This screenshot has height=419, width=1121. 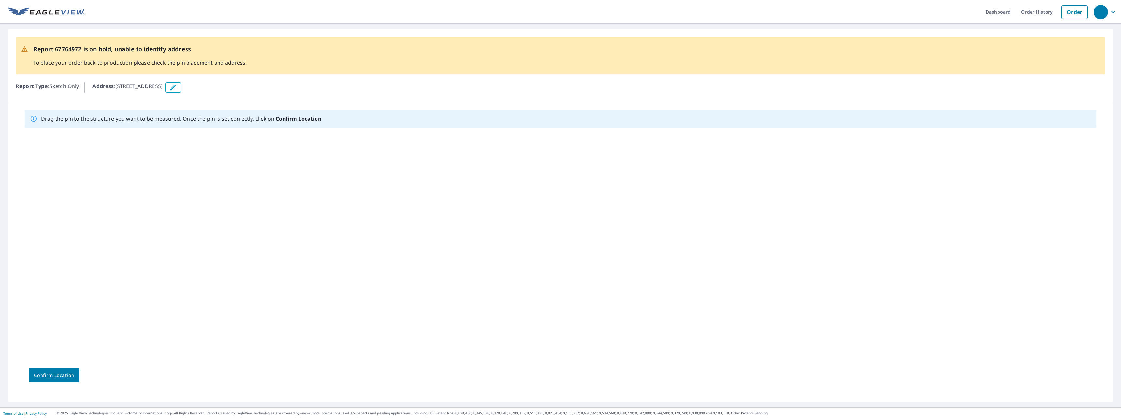 I want to click on b: Report Type, so click(x=32, y=86).